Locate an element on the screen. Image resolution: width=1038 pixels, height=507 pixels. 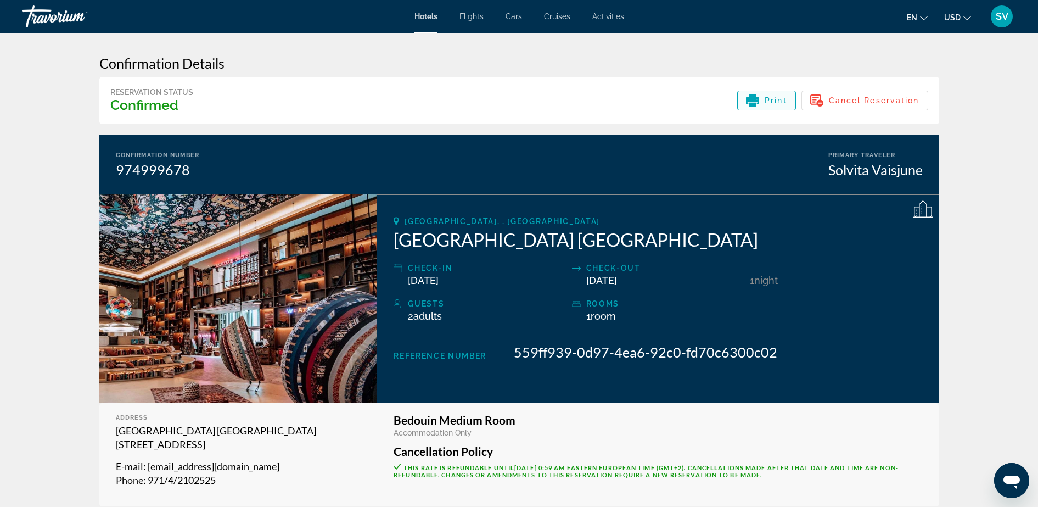
span: 559ff939-0d97-4ea6-92c0-fd70c6300c02 is located at coordinates (646, 352).